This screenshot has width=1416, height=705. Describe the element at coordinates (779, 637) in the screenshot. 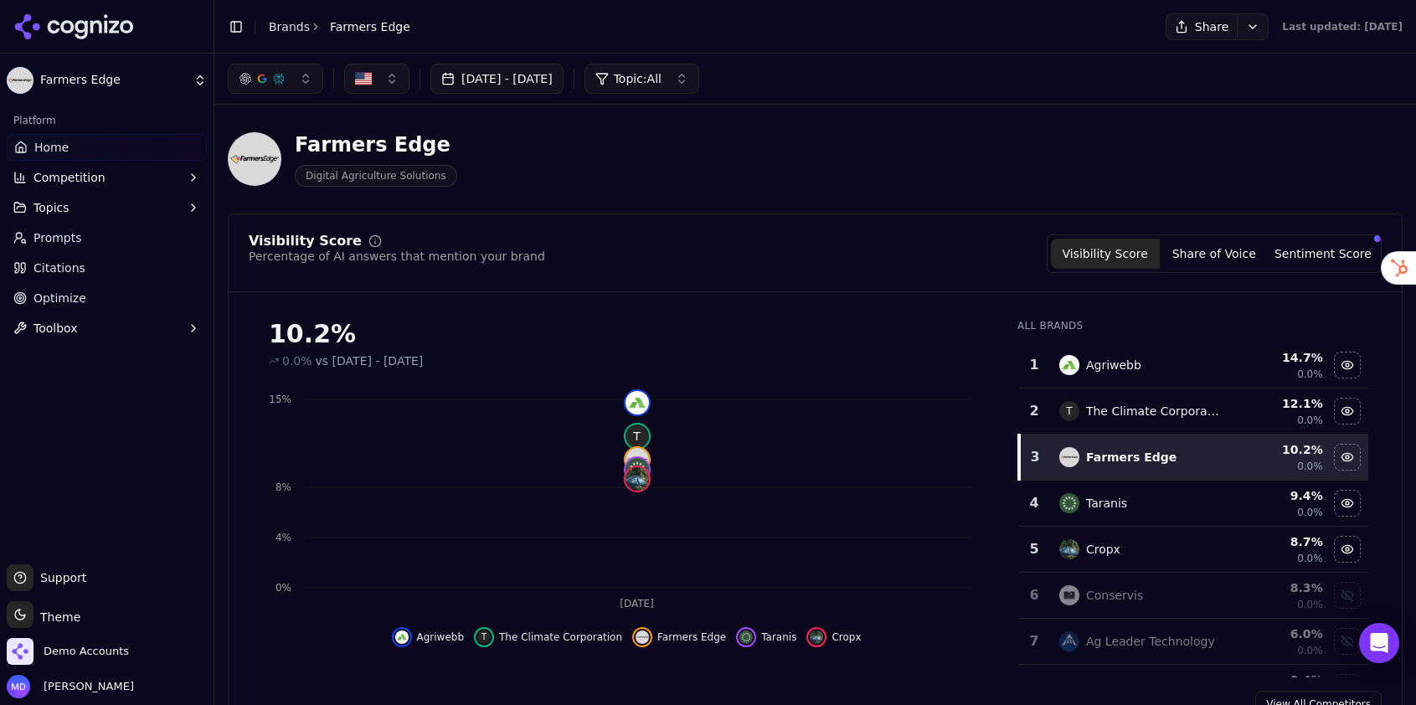

I see `span: Taranis` at that location.